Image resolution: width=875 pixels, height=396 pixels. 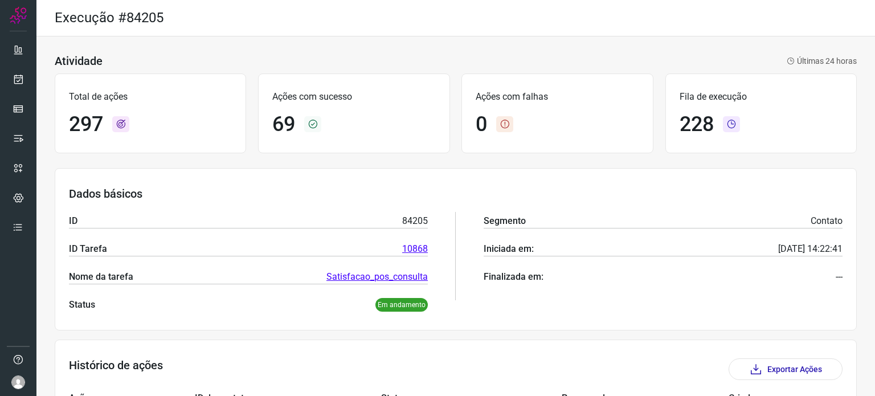 What do you see at coordinates (761, 97) in the screenshot?
I see `p: Fila de execução` at bounding box center [761, 97].